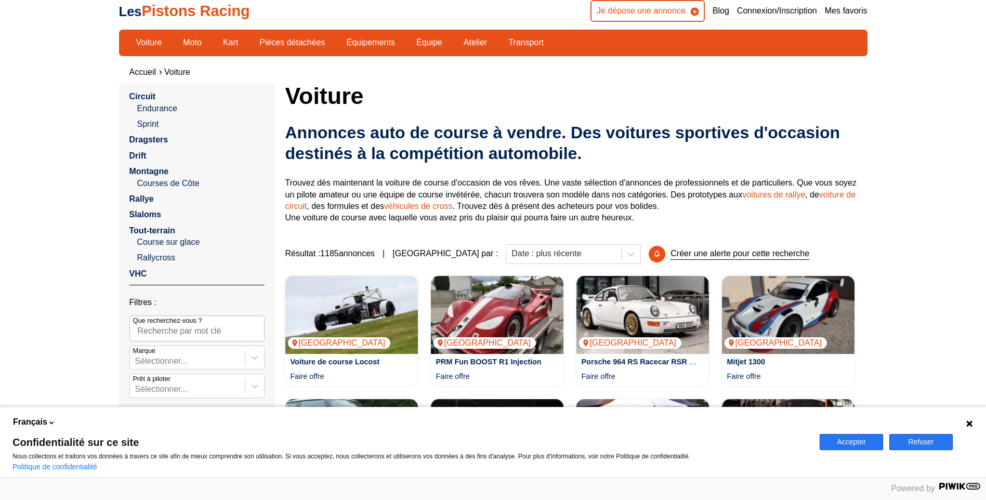 This screenshot has width=986, height=500. What do you see at coordinates (721, 11) in the screenshot?
I see `a: Blog` at bounding box center [721, 11].